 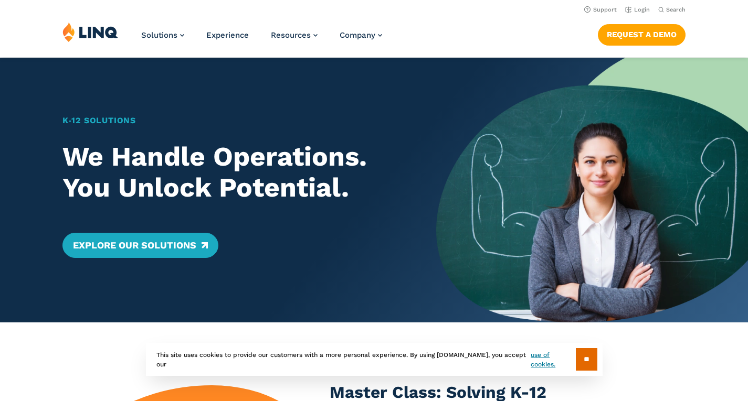 I want to click on span: Resources, so click(x=291, y=35).